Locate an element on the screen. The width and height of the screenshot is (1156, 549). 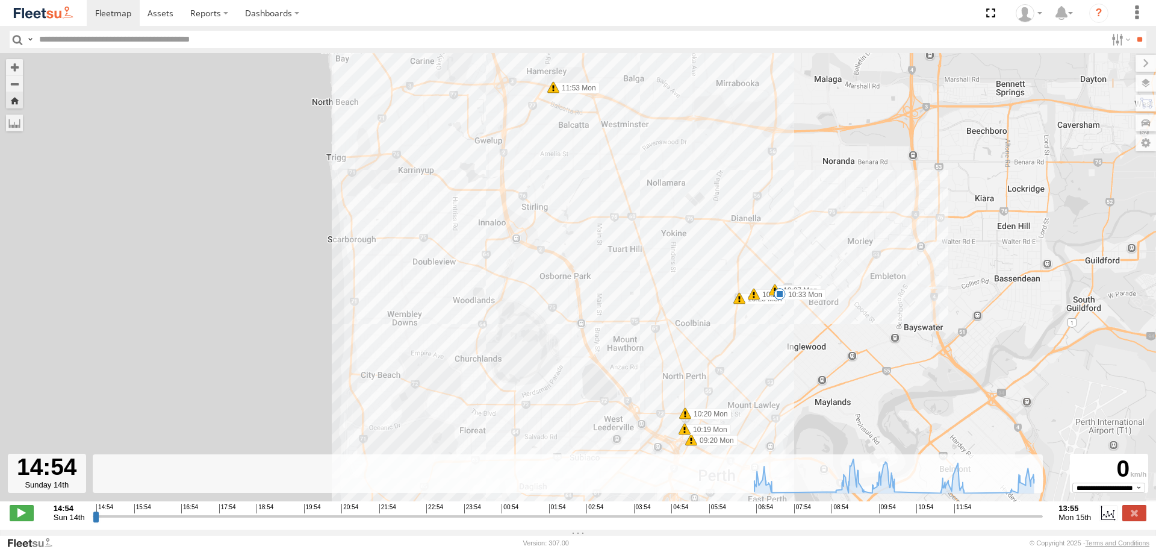
span: 06:54 is located at coordinates (765, 508).